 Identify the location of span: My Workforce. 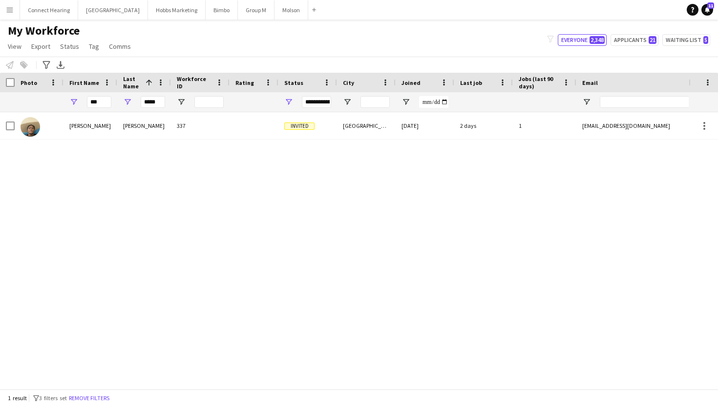
(43, 31).